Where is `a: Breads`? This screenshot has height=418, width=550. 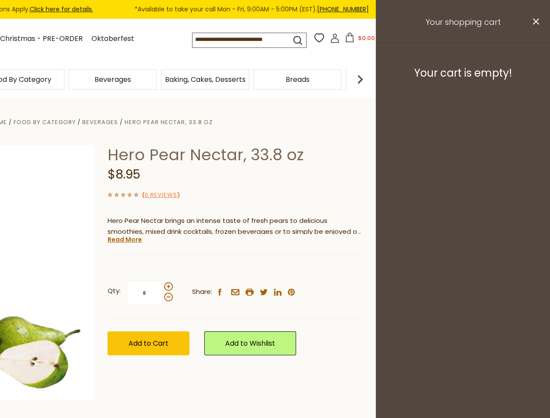
a: Breads is located at coordinates (298, 79).